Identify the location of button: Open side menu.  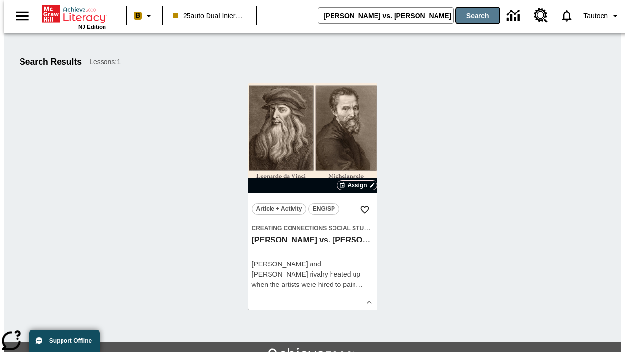
(22, 16).